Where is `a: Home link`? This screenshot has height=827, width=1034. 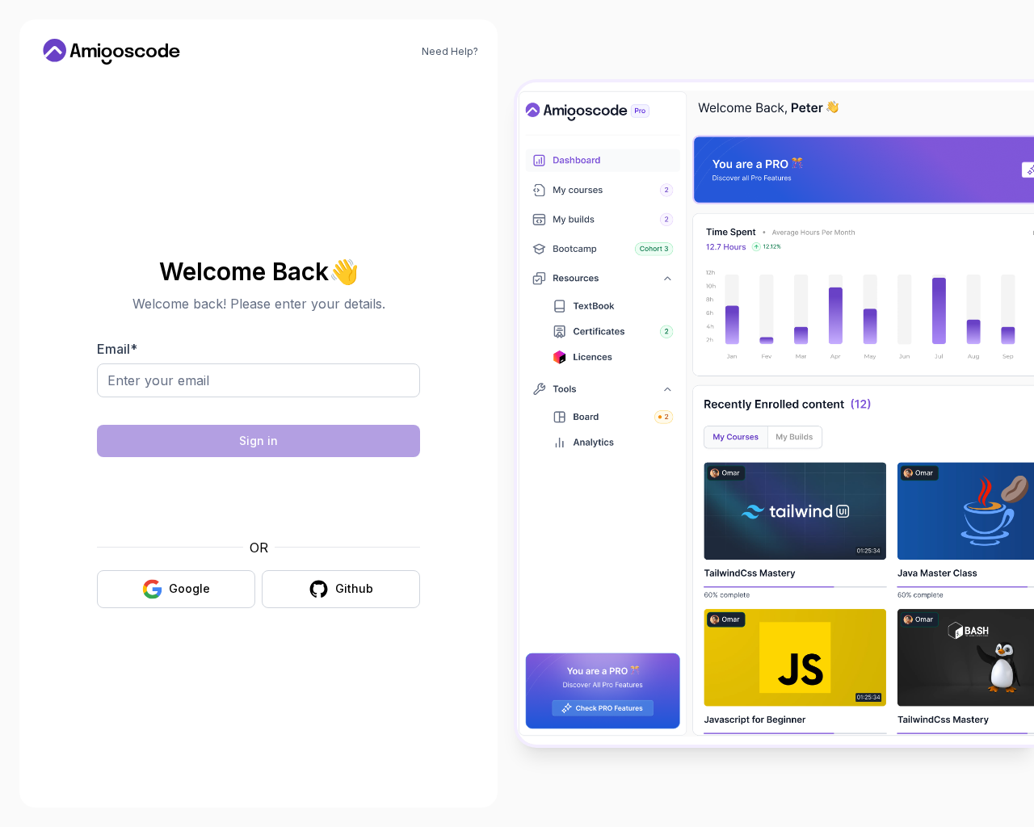 a: Home link is located at coordinates (111, 52).